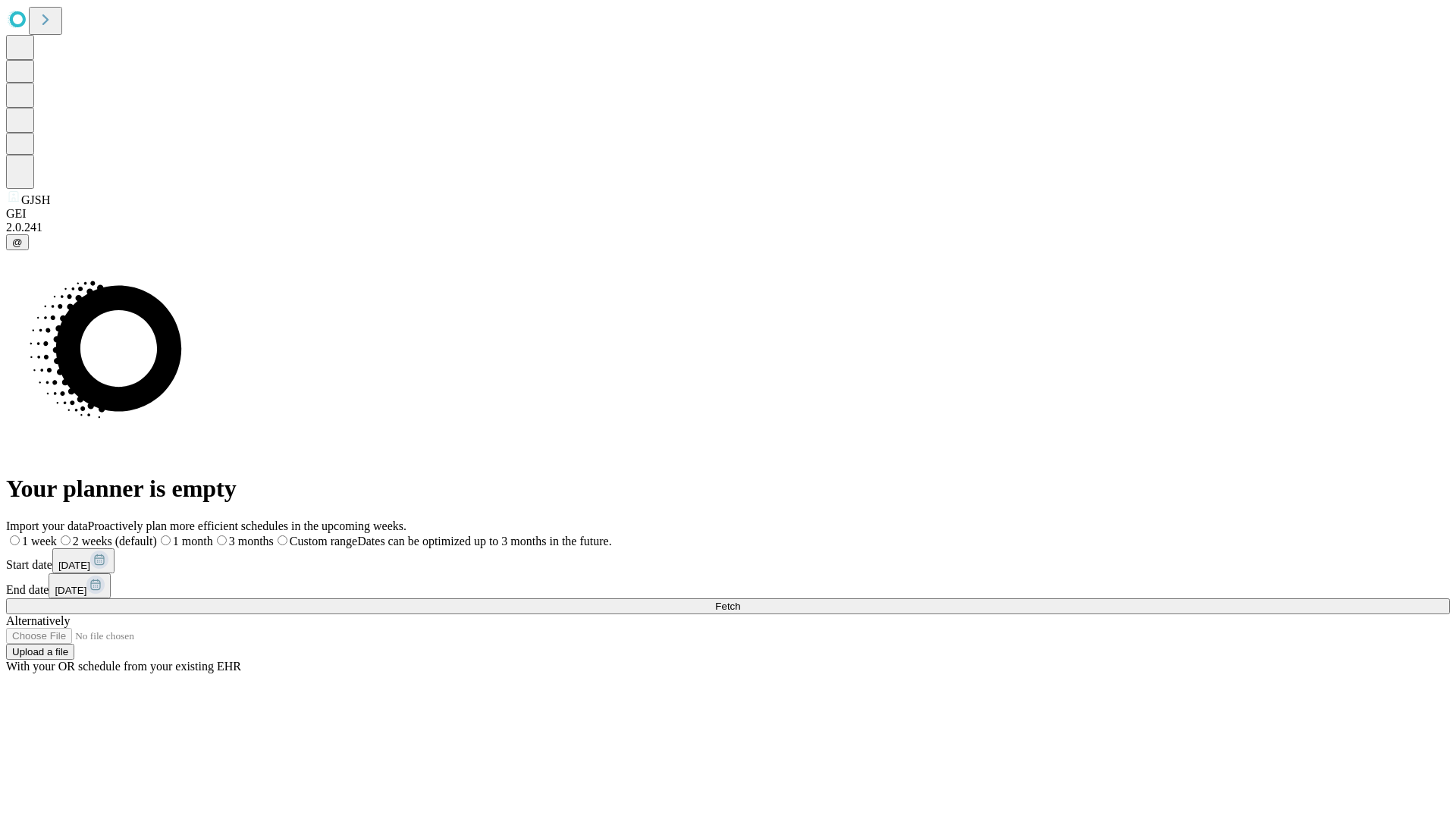 The width and height of the screenshot is (1456, 819). What do you see at coordinates (727, 606) in the screenshot?
I see `span: Fetch` at bounding box center [727, 606].